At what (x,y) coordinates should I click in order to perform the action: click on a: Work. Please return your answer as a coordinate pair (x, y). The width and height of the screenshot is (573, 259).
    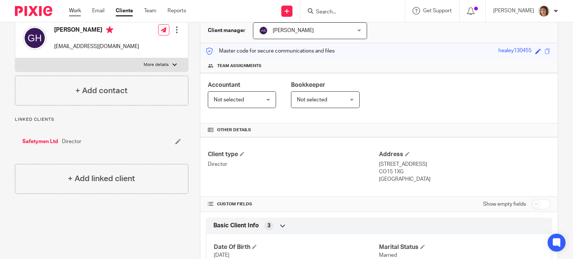
    Looking at the image, I should click on (75, 11).